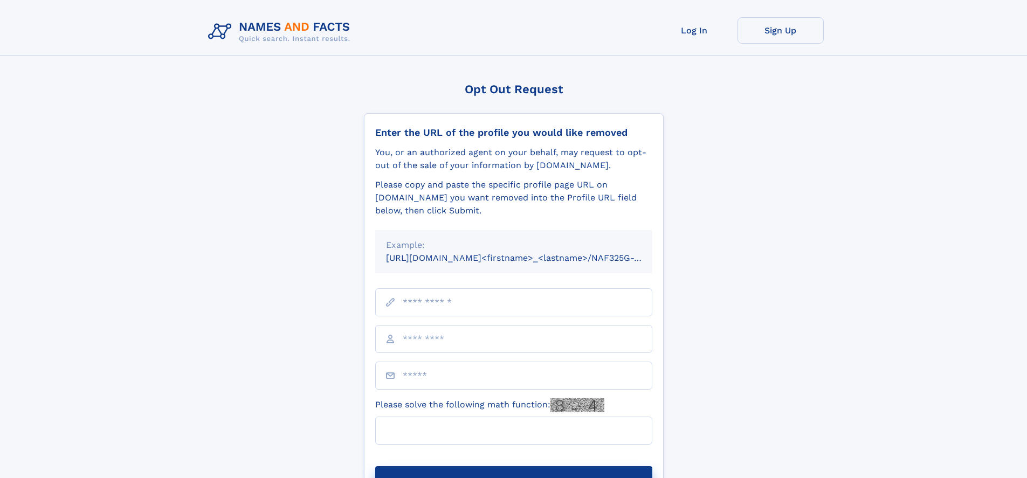  Describe the element at coordinates (781, 30) in the screenshot. I see `a: Sign Up` at that location.